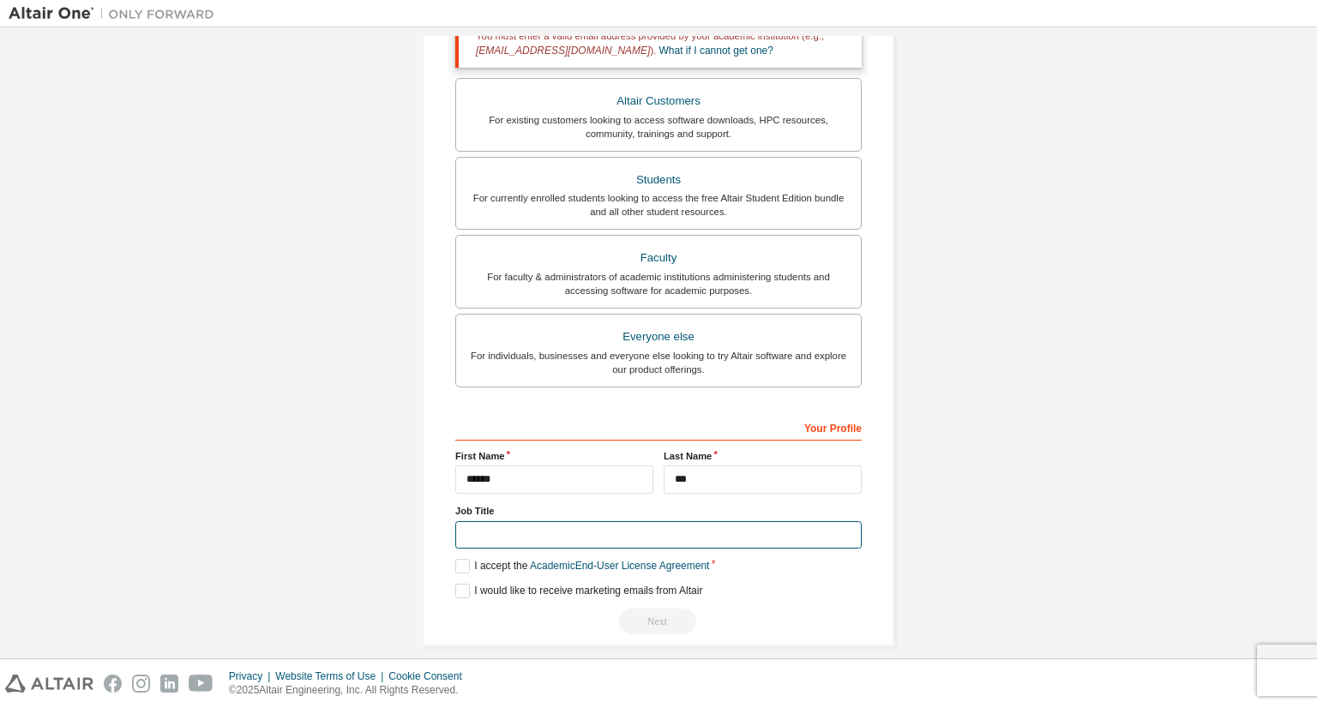 This screenshot has width=1317, height=708. I want to click on label: I accept the, so click(582, 566).